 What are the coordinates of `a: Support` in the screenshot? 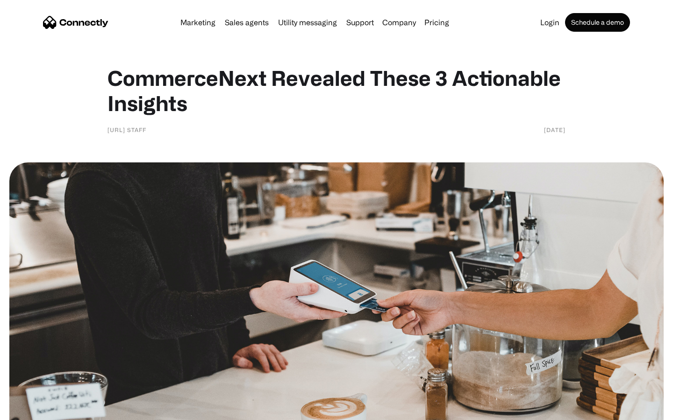 It's located at (360, 22).